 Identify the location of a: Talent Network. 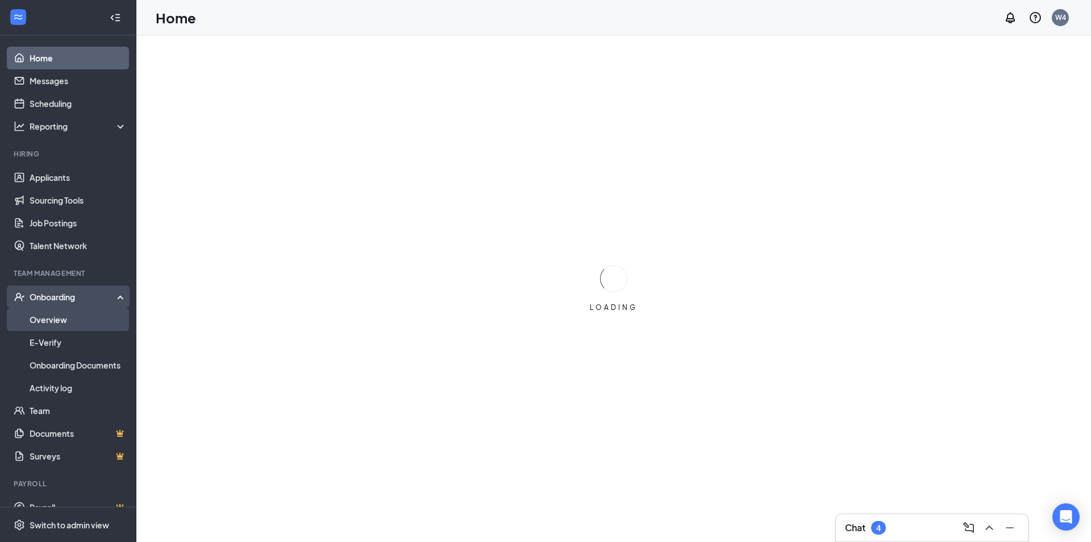
(78, 245).